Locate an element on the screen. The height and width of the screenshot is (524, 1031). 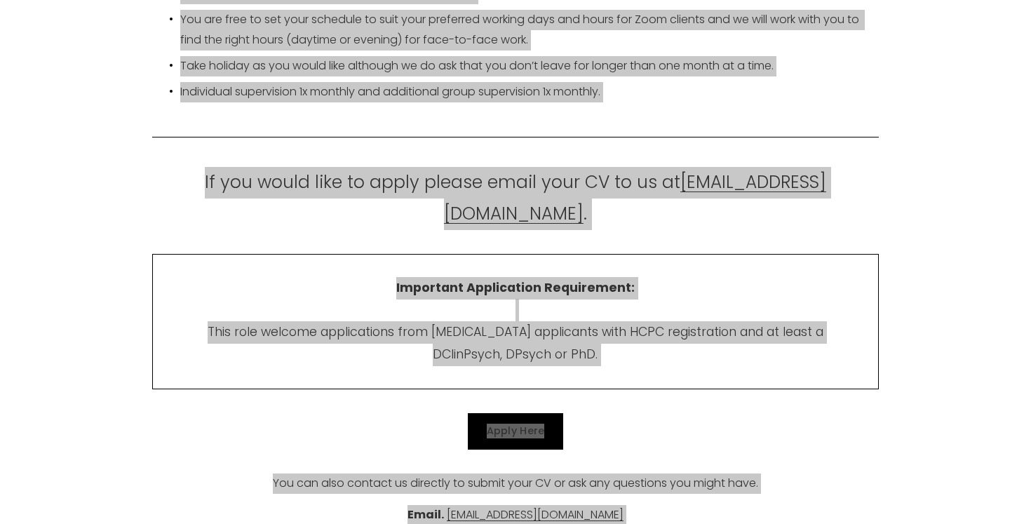
p: You are free to set your schedule to suit your preferred working days and hours for Zoom clients ... is located at coordinates (529, 30).